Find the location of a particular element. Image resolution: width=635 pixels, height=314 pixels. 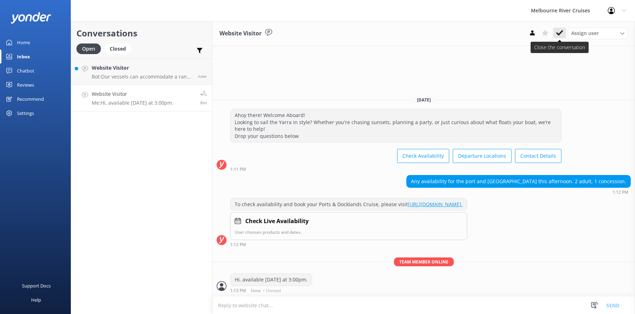

p: Bot: Our vessels can accommodate a range of group sizes, from small gatherings to larger function... is located at coordinates (142, 77).